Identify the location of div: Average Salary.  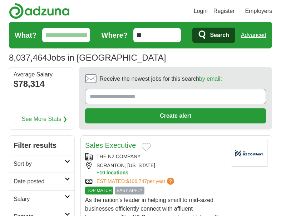
(41, 74).